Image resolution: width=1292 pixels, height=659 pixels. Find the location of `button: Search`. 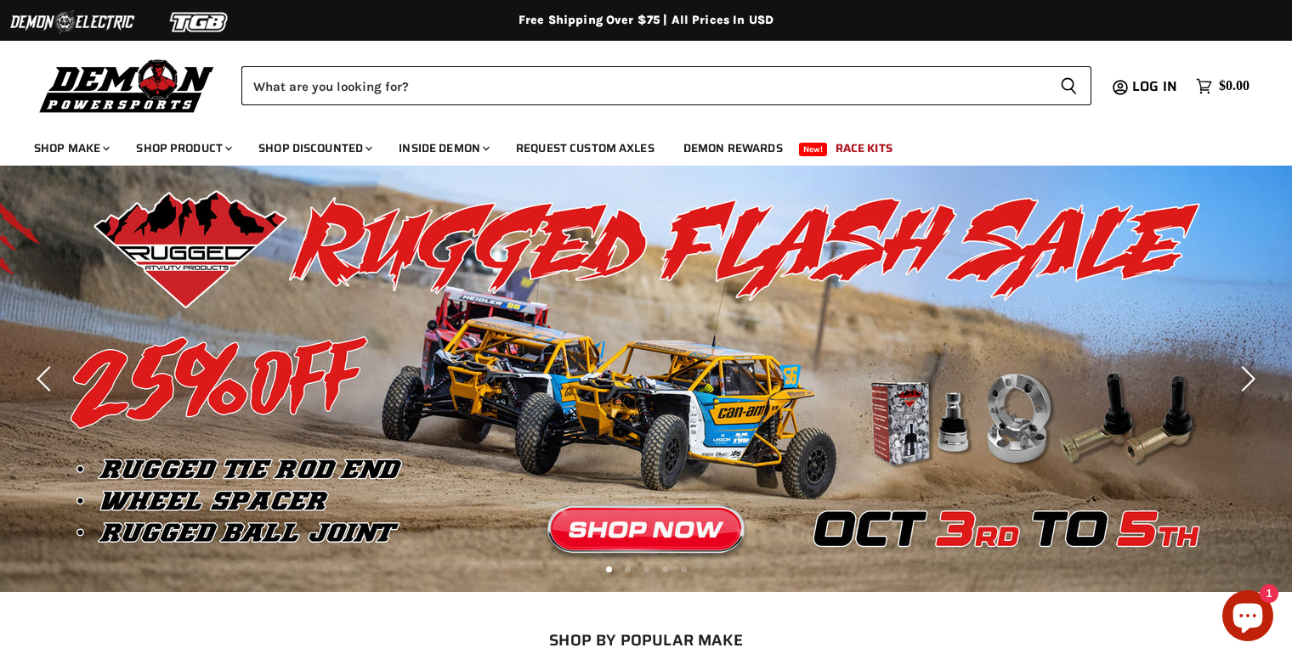

button: Search is located at coordinates (1068, 86).